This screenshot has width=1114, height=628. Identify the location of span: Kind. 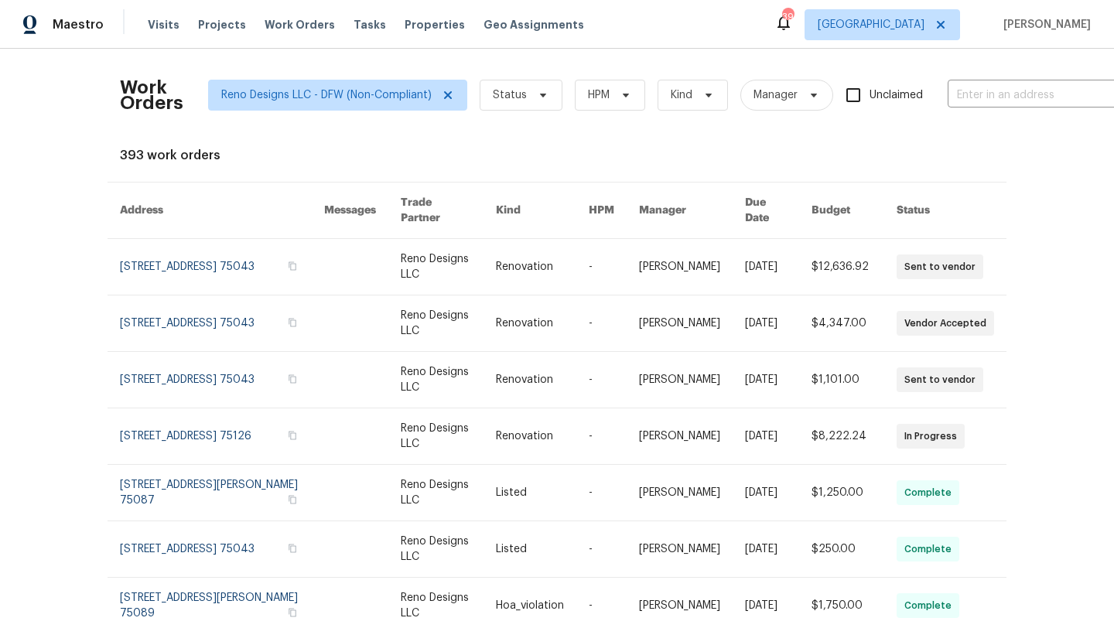
(681, 95).